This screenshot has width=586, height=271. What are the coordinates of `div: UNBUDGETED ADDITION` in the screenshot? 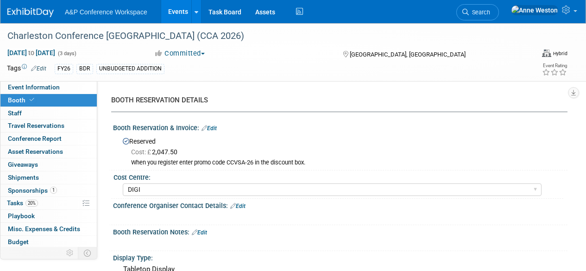 It's located at (130, 69).